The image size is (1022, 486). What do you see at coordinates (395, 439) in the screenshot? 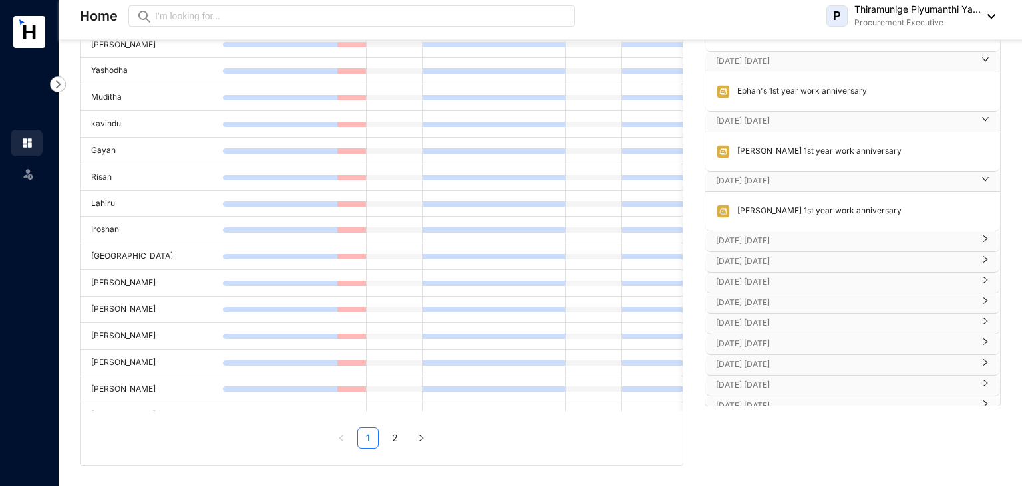
I see `li: 2` at bounding box center [395, 439].